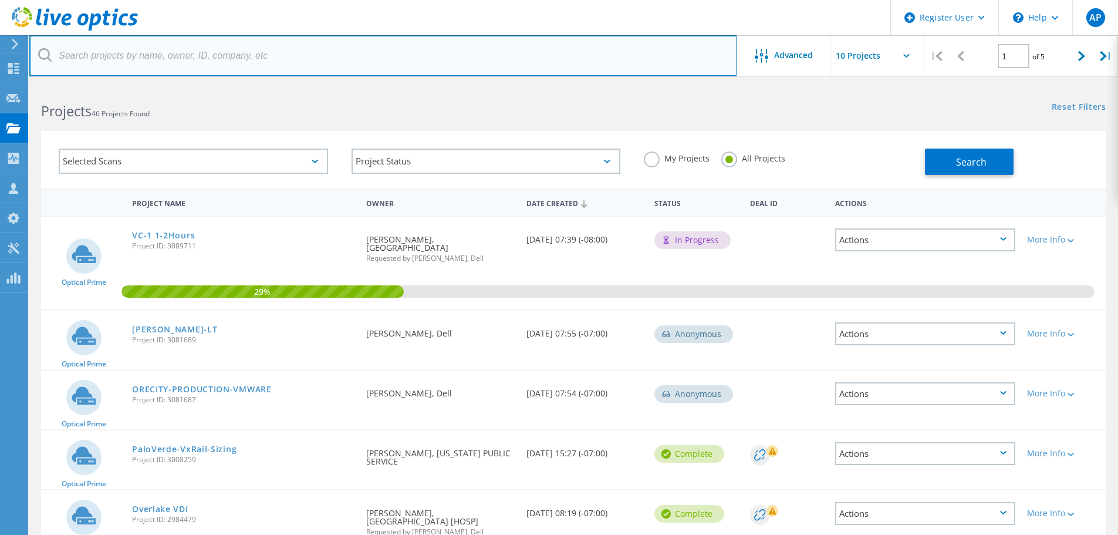  Describe the element at coordinates (1095, 18) in the screenshot. I see `span: AP` at that location.